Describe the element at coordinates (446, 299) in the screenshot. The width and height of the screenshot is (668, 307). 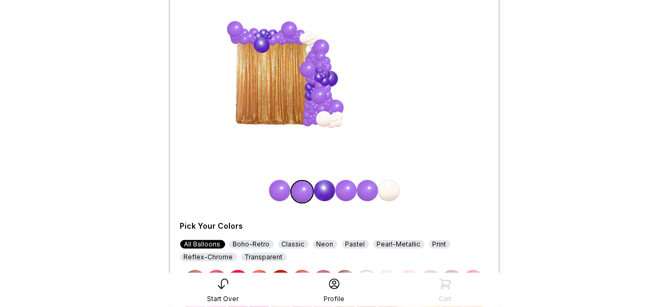
I see `div: Cart` at that location.